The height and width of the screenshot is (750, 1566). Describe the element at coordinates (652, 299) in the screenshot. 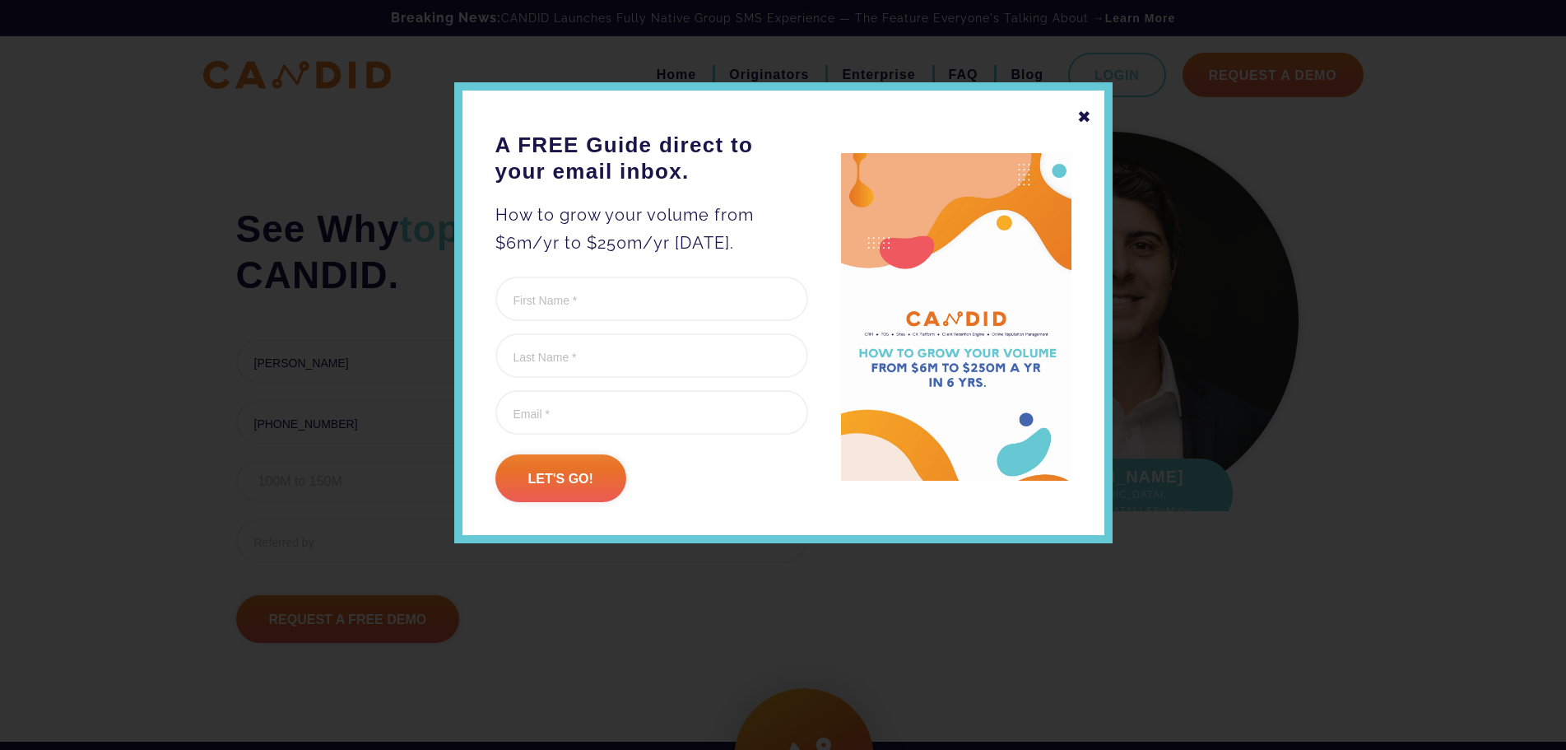

I see `input: First Name *` at that location.